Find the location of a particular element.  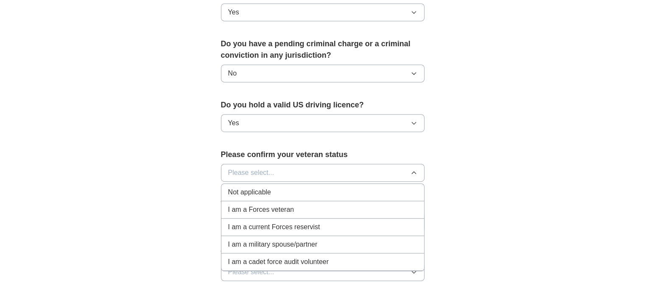

span: I am a Forces veteran is located at coordinates (261, 209).